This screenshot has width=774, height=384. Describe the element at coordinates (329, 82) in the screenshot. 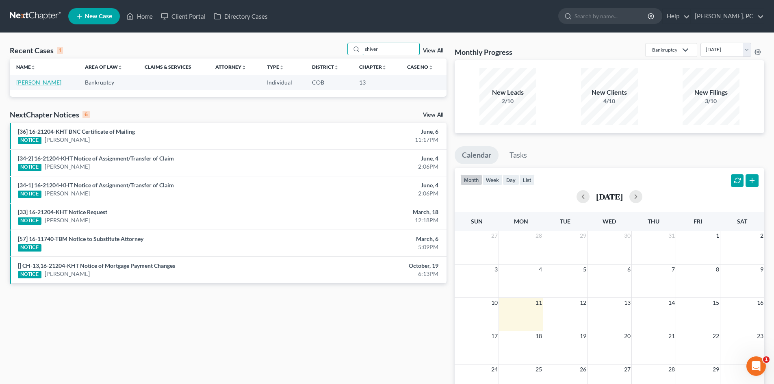

I see `td: COB` at that location.